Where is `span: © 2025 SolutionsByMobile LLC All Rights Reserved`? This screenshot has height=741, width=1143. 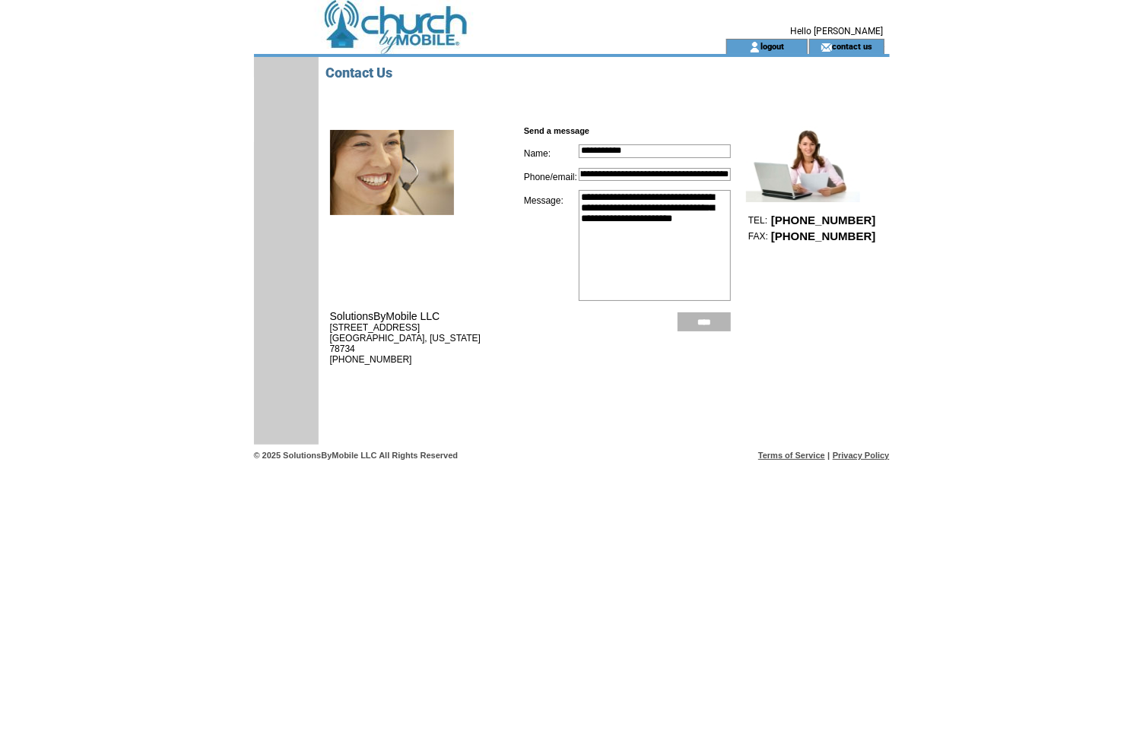 span: © 2025 SolutionsByMobile LLC All Rights Reserved is located at coordinates (356, 456).